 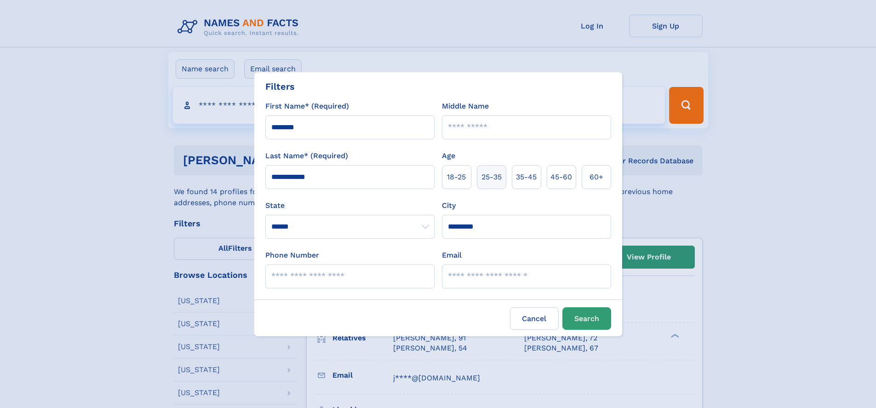 What do you see at coordinates (466, 106) in the screenshot?
I see `label: Middle Name` at bounding box center [466, 106].